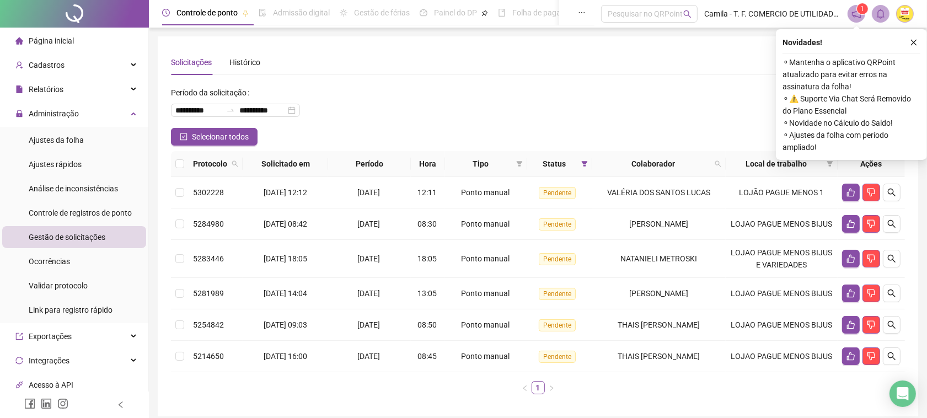 Image resolution: width=927 pixels, height=418 pixels. Describe the element at coordinates (51, 385) in the screenshot. I see `span: Acesso à API` at that location.